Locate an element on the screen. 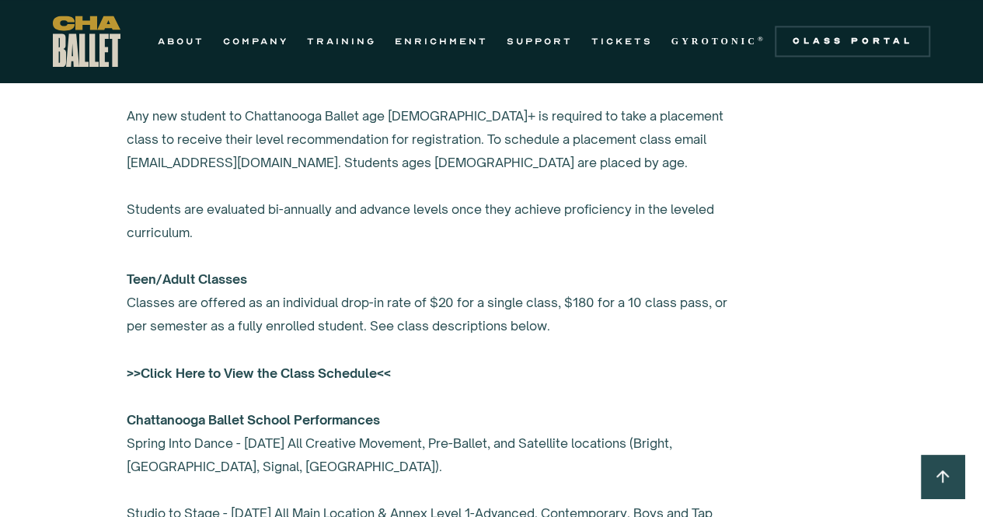 Image resolution: width=983 pixels, height=517 pixels. a: >>Click Here to View the Class Schedule<< is located at coordinates (259, 372).